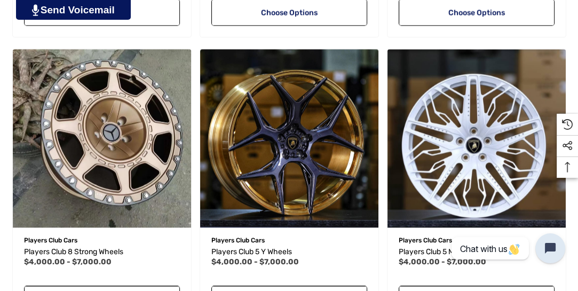 The width and height of the screenshot is (578, 291). Describe the element at coordinates (251, 251) in the screenshot. I see `span: Players Club 5 Y Wheels` at that location.